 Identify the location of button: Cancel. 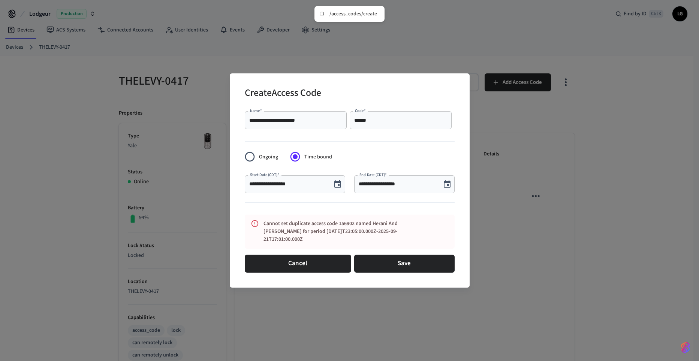
(298, 264).